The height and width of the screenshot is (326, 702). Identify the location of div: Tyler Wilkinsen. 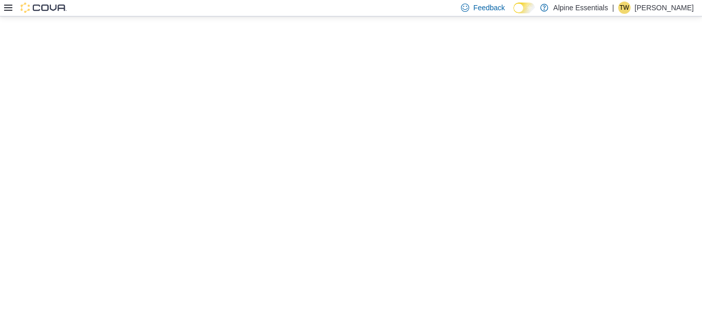
(624, 8).